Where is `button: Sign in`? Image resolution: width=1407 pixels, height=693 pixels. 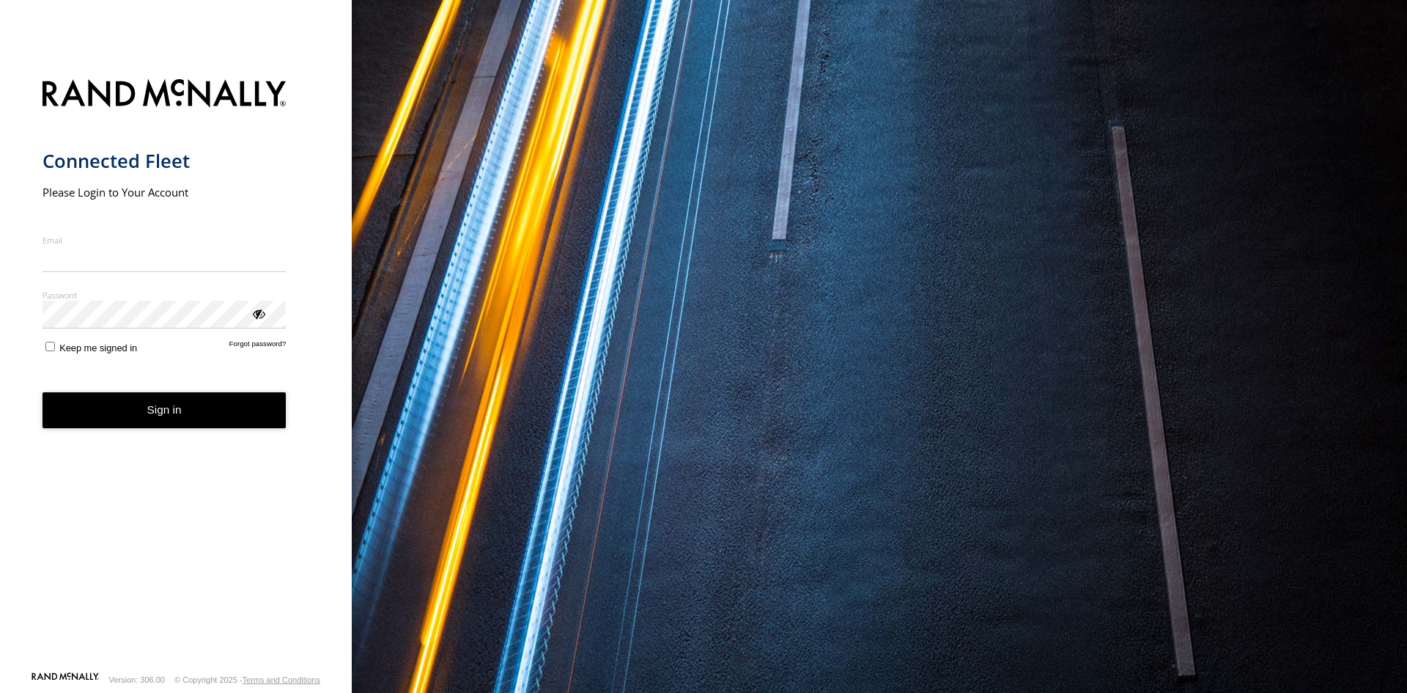 button: Sign in is located at coordinates (164, 410).